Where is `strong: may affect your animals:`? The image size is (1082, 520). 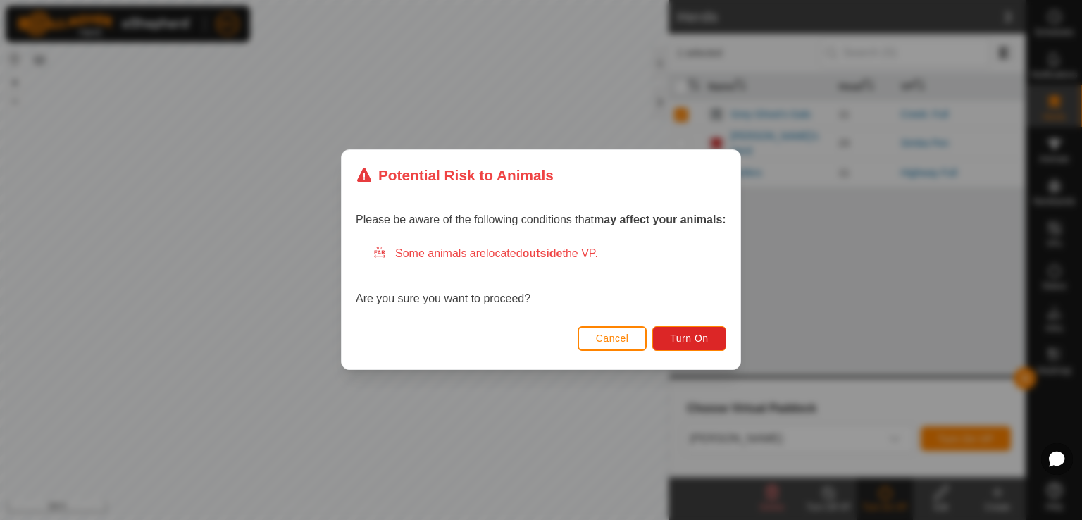
strong: may affect your animals: is located at coordinates (660, 220).